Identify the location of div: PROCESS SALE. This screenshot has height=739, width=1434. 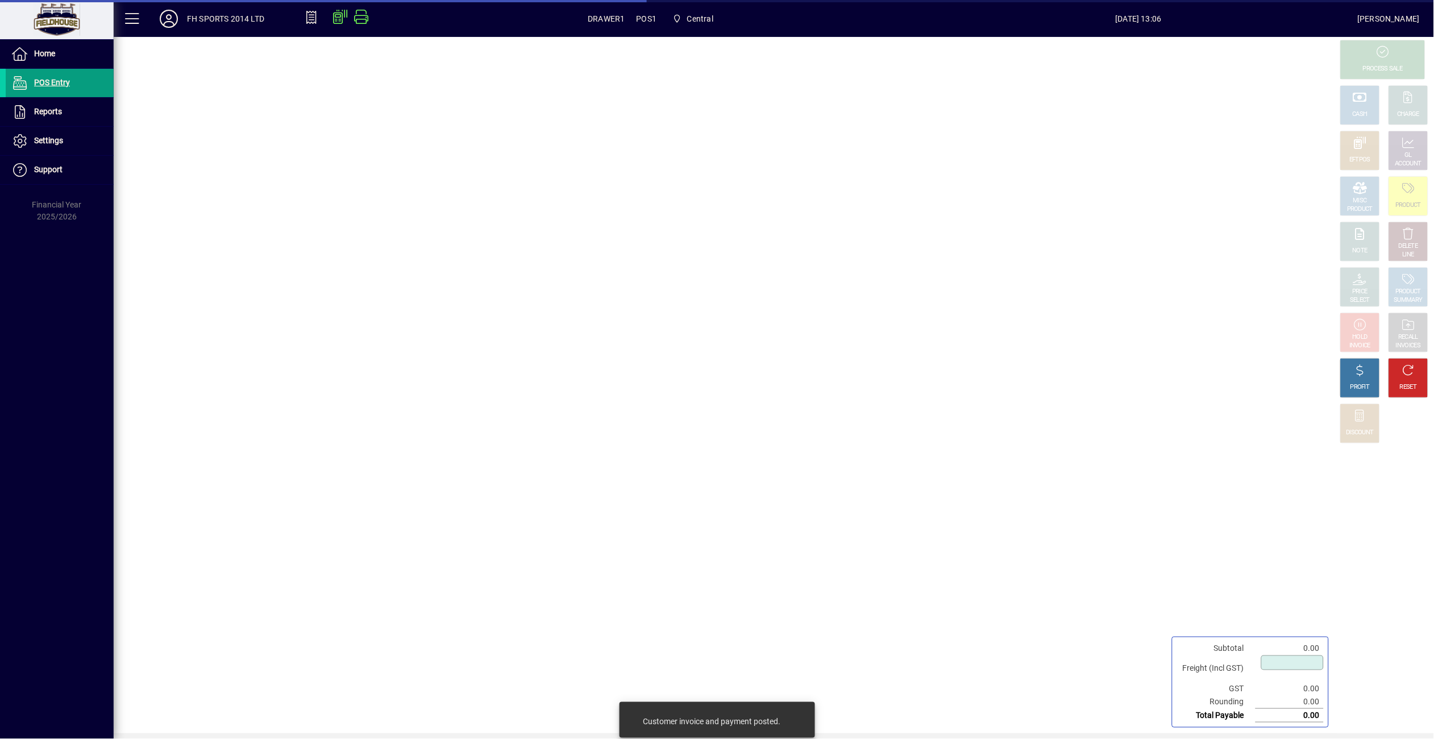
(1383, 69).